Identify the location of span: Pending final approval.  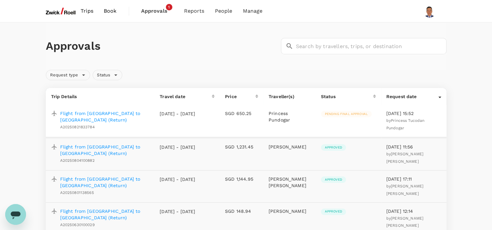
(346, 114).